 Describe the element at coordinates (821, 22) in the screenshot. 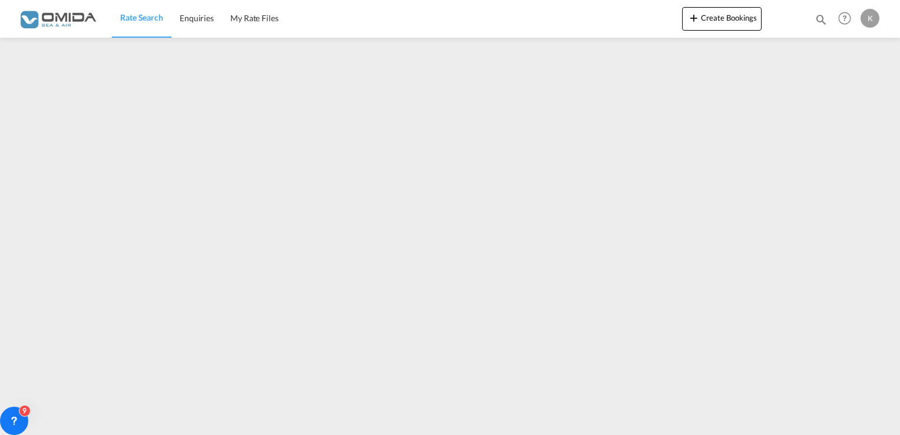

I see `div: icon-magnify` at that location.